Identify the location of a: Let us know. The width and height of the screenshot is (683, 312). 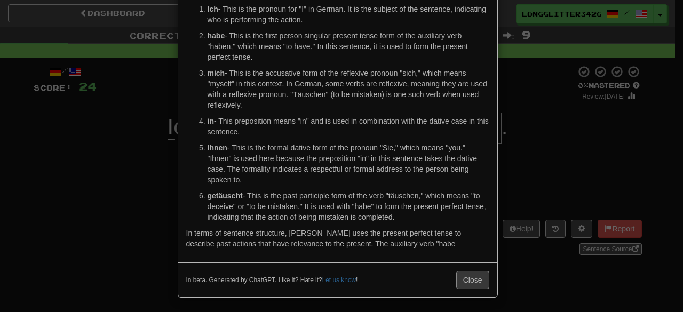
(339, 280).